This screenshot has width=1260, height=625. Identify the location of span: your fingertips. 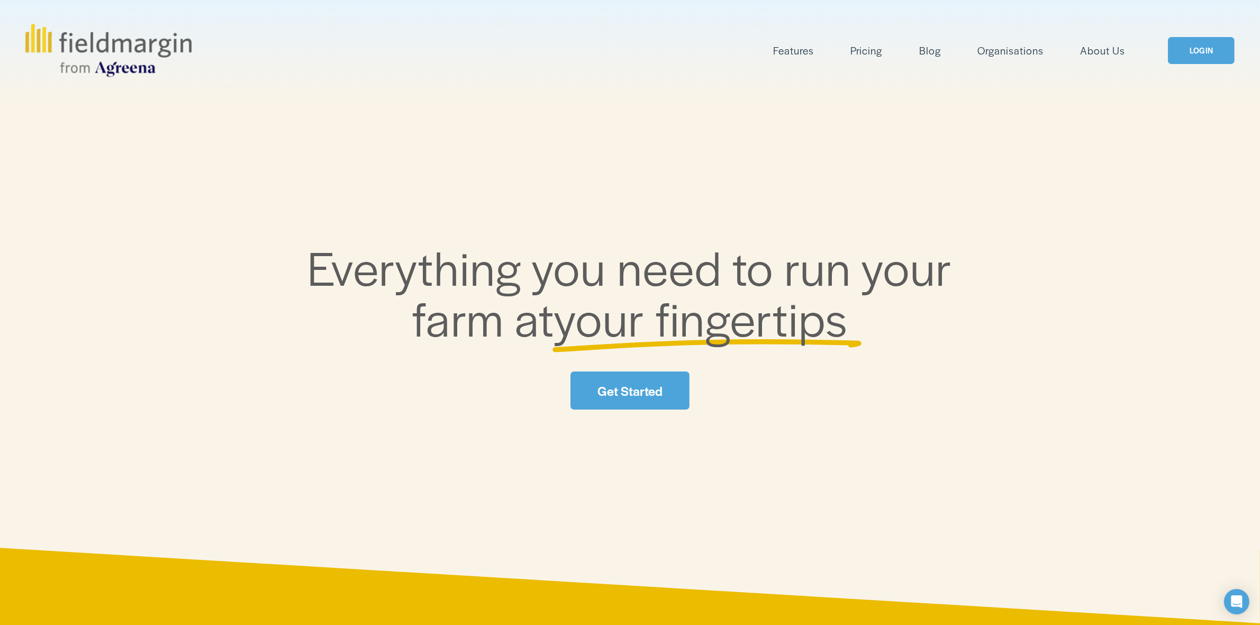
(701, 317).